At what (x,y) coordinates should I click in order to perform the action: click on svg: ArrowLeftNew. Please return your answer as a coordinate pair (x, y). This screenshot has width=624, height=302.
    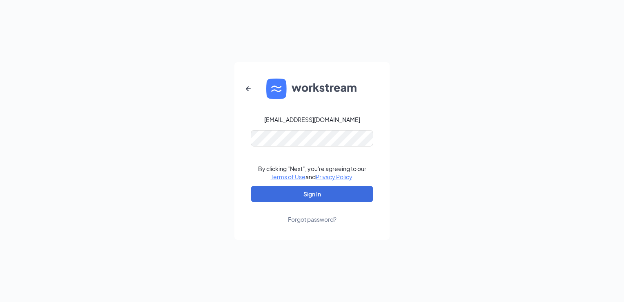
    Looking at the image, I should click on (248, 89).